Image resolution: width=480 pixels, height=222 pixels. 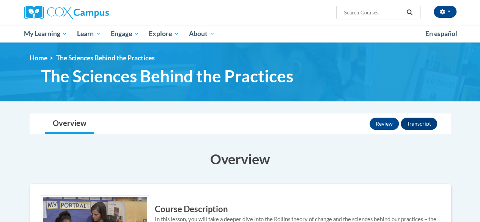 What do you see at coordinates (441, 33) in the screenshot?
I see `span: En español` at bounding box center [441, 33].